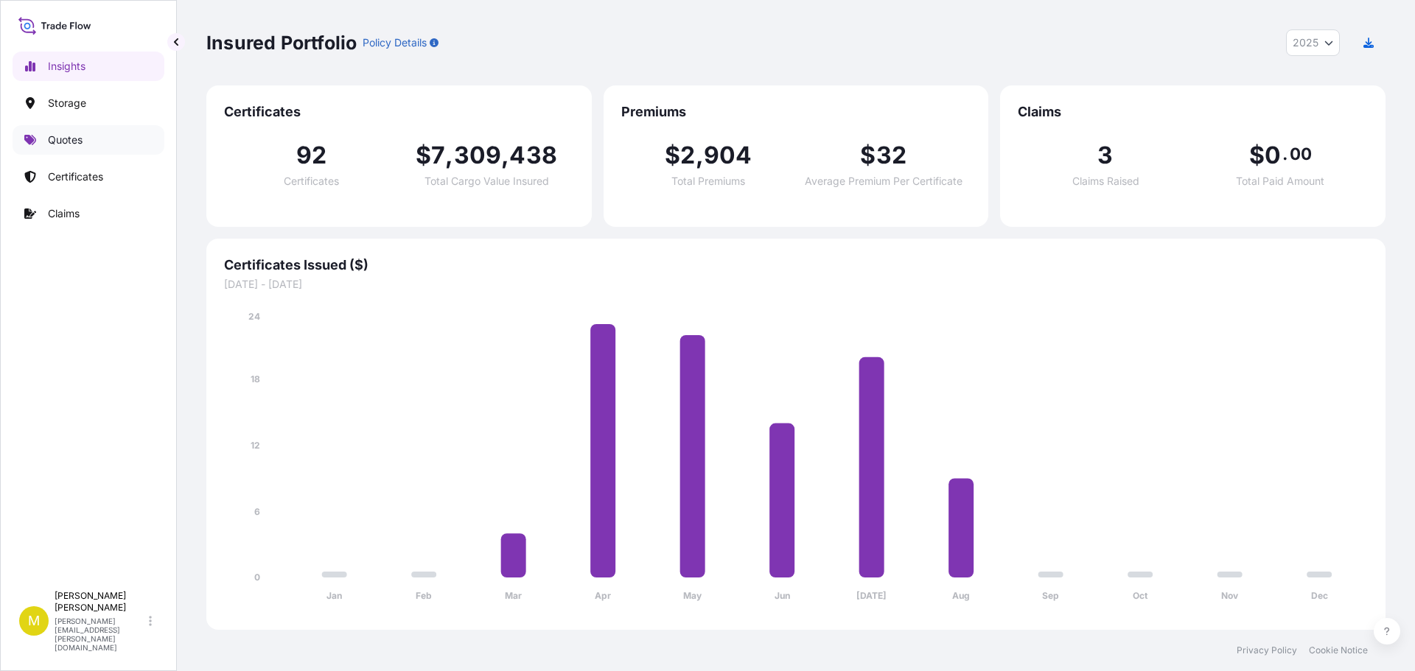 This screenshot has width=1415, height=671. Describe the element at coordinates (257, 577) in the screenshot. I see `tspan: 0` at that location.